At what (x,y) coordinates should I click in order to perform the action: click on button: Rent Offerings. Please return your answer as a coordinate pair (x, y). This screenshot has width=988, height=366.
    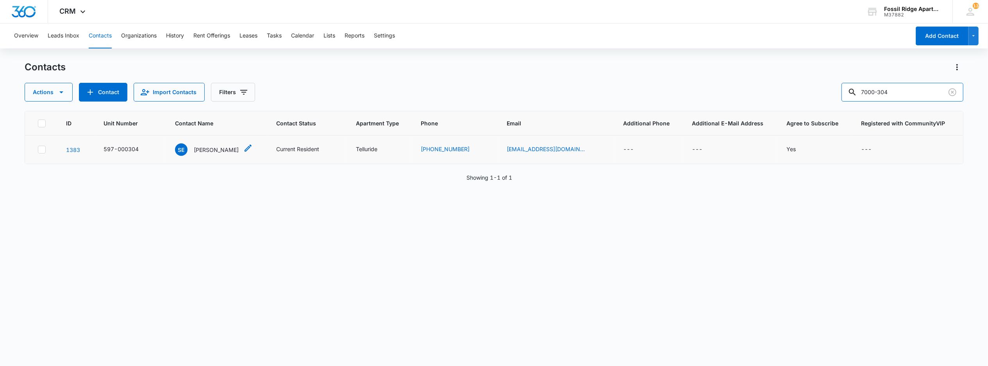
    Looking at the image, I should click on (212, 36).